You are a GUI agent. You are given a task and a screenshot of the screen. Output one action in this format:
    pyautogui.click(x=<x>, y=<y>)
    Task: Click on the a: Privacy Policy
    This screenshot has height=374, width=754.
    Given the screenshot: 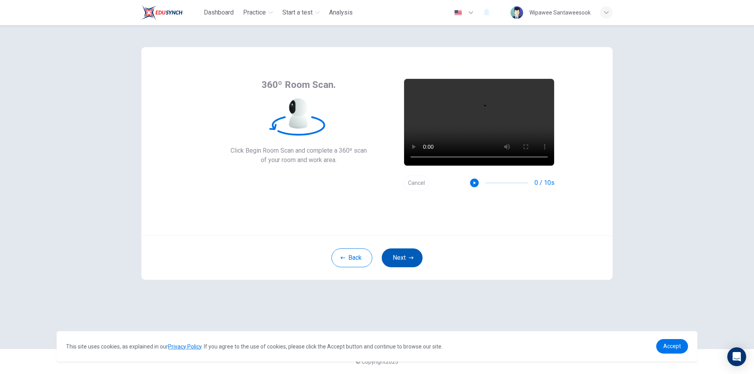 What is the action you would take?
    pyautogui.click(x=185, y=347)
    